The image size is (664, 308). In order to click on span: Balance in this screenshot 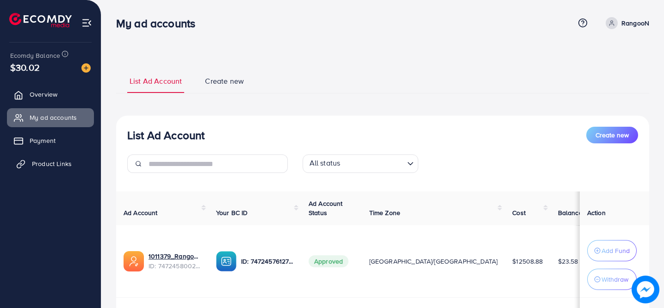, I will do `click(570, 213)`.